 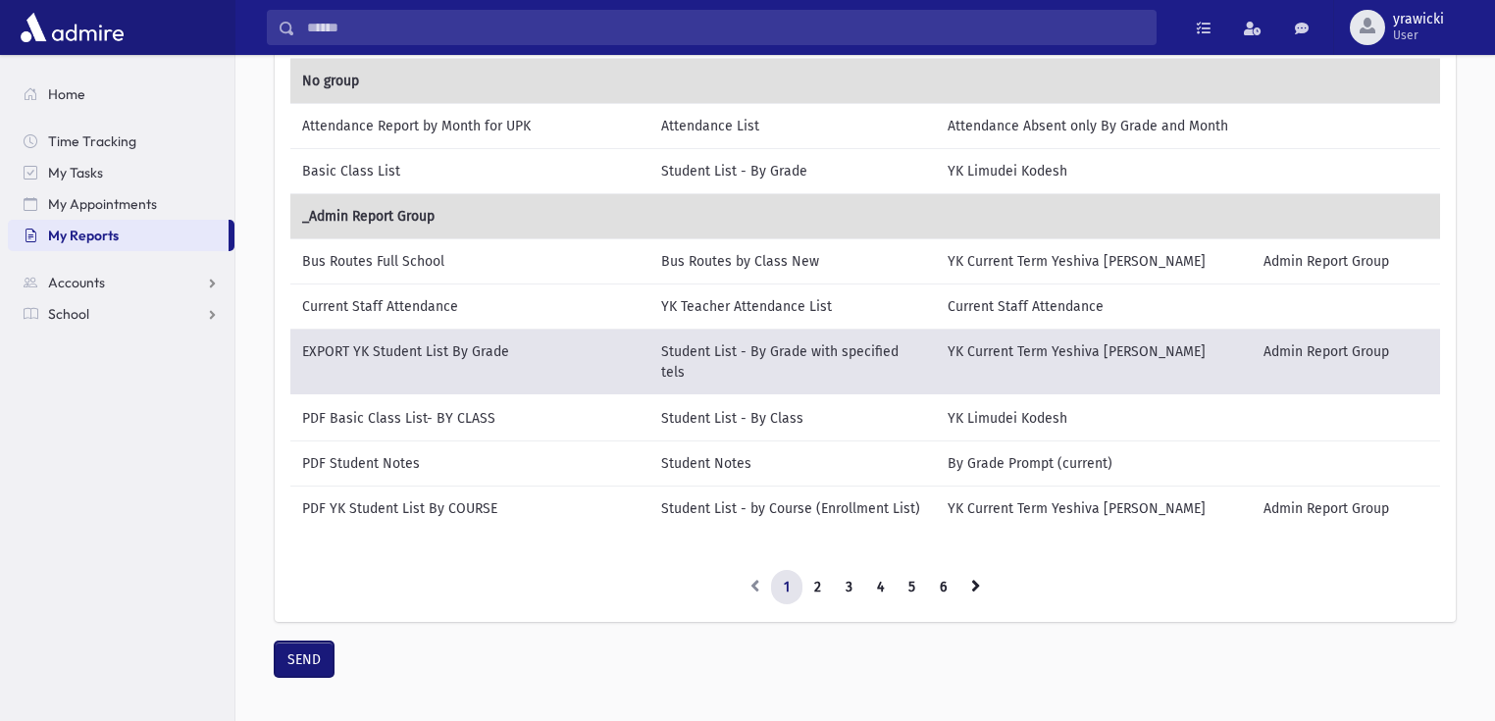 I want to click on td: Bus Routes Full School, so click(x=470, y=261).